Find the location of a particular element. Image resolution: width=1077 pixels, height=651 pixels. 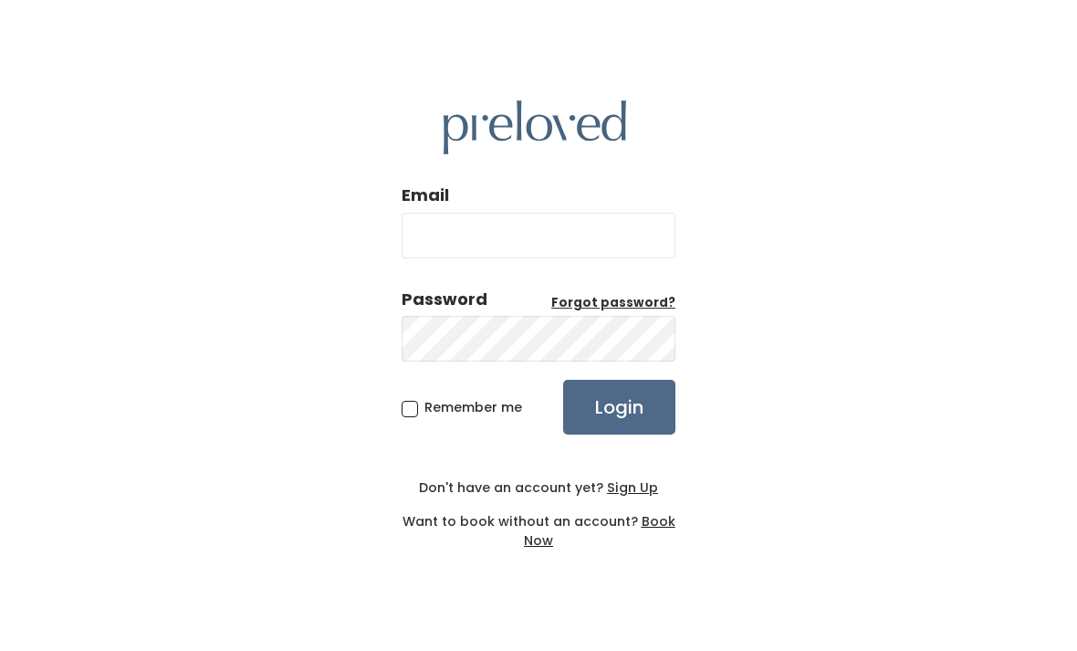

u: Sign Up is located at coordinates (633, 487).